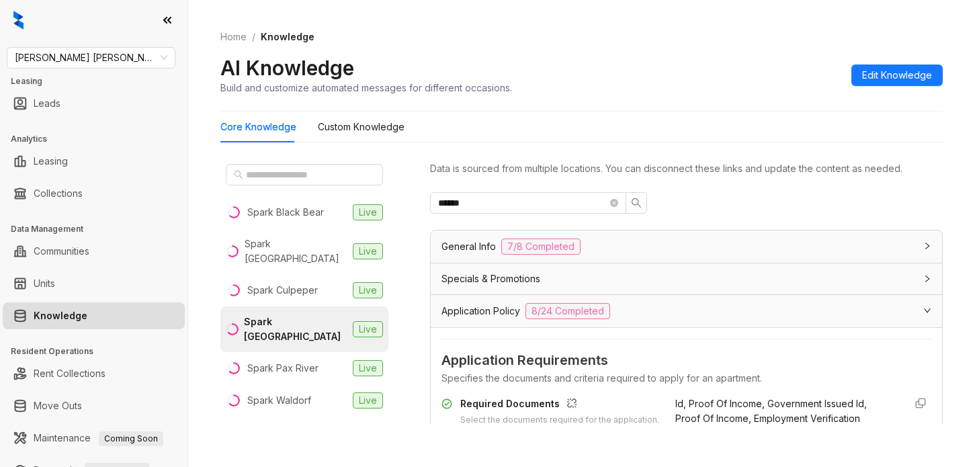 The height and width of the screenshot is (467, 975). What do you see at coordinates (287, 68) in the screenshot?
I see `h2: AI Knowledge` at bounding box center [287, 68].